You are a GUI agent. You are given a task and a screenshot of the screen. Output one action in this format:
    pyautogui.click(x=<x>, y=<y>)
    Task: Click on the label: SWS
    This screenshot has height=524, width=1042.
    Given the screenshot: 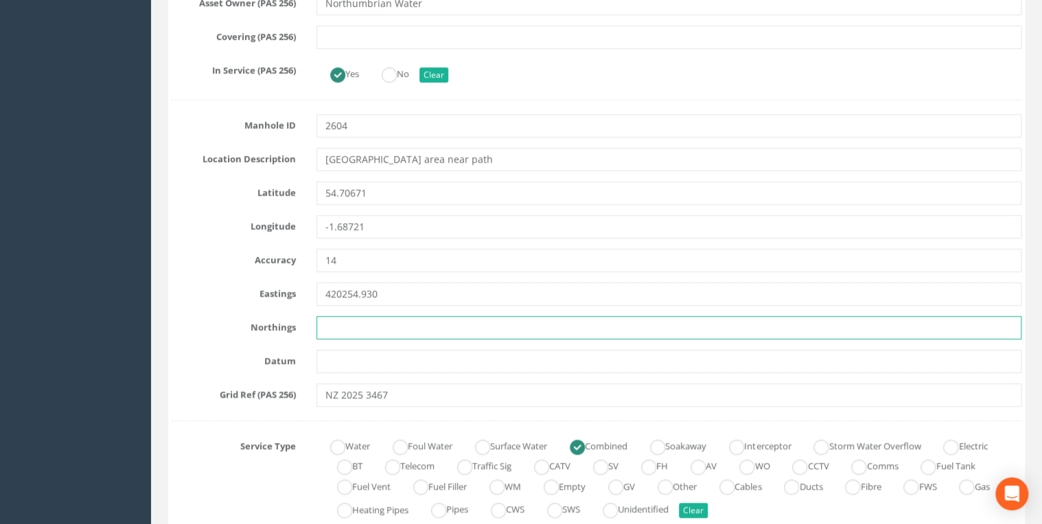 What is the action you would take?
    pyautogui.click(x=557, y=507)
    